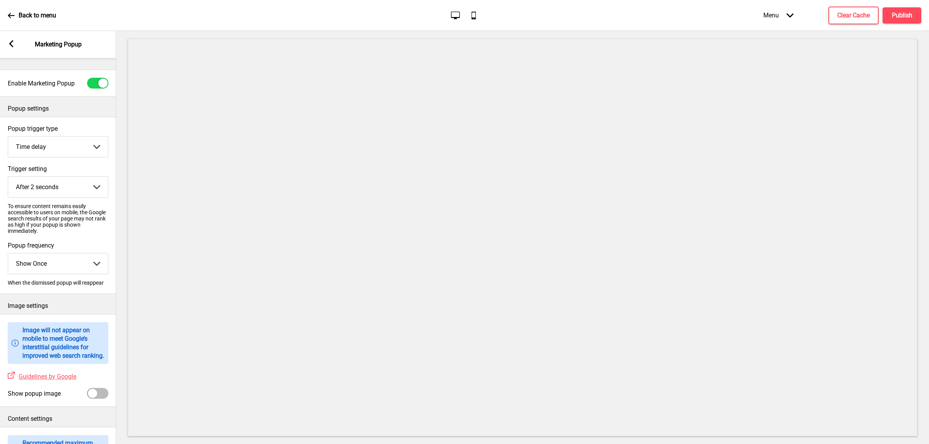 Image resolution: width=929 pixels, height=444 pixels. Describe the element at coordinates (47, 376) in the screenshot. I see `span: Guidelines by Google` at that location.